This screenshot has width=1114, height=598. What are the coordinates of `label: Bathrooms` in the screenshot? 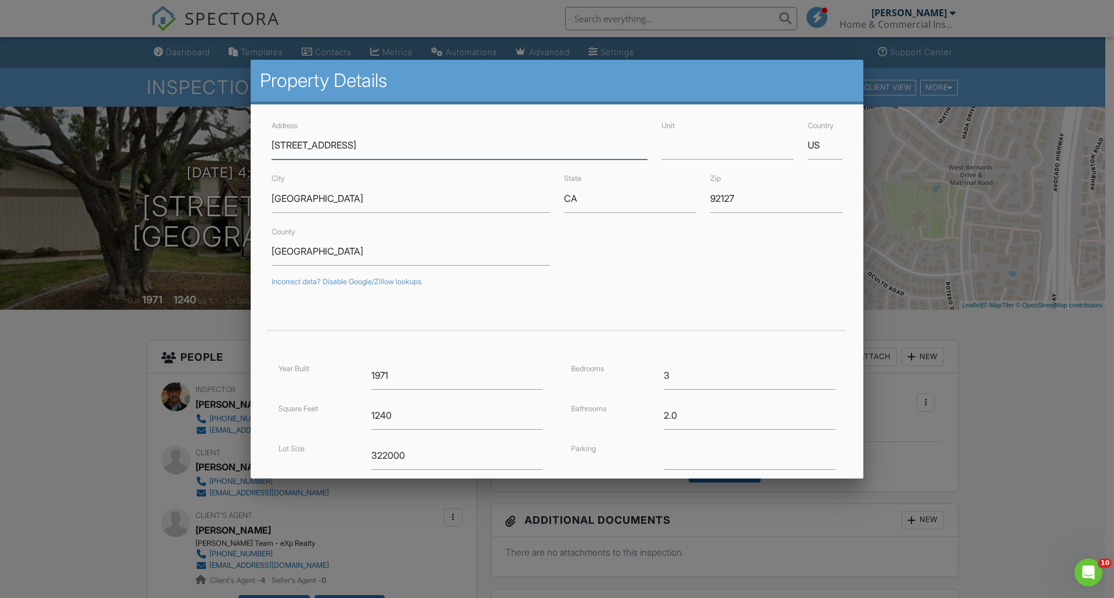 It's located at (588, 409).